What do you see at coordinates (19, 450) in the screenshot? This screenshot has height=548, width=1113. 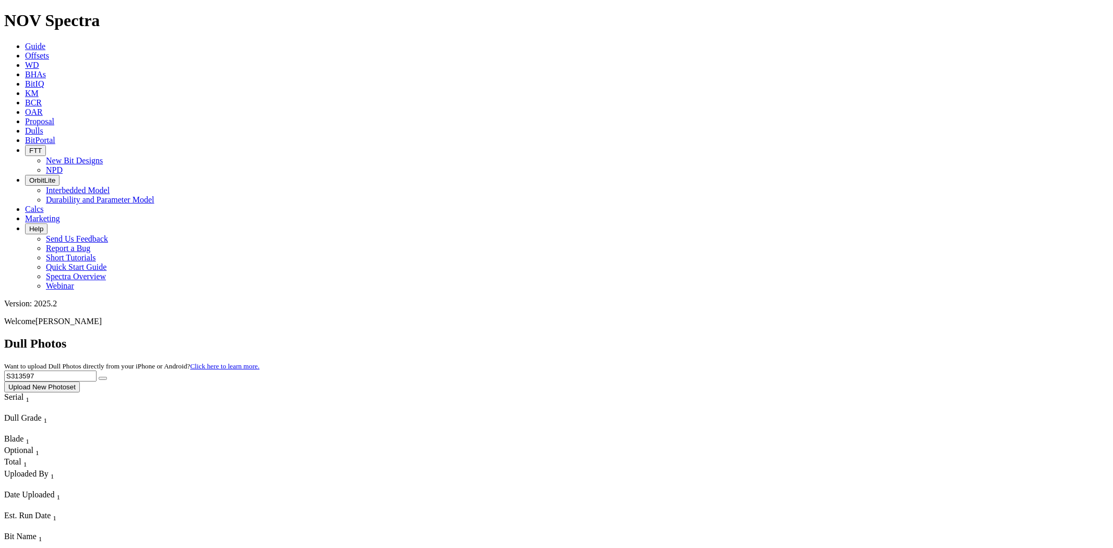 I see `span: Optional` at bounding box center [19, 450].